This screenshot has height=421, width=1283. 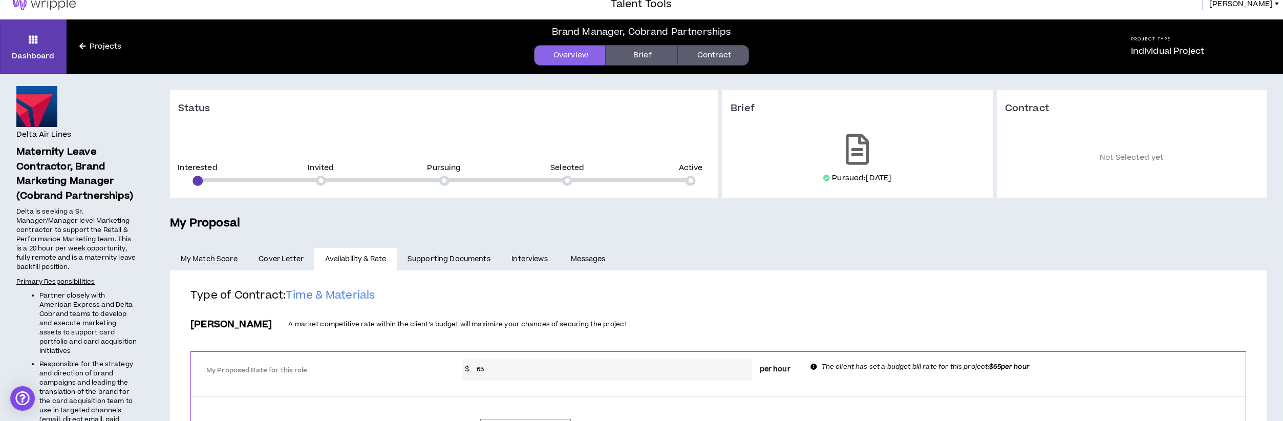 I want to click on h3: Status, so click(x=202, y=109).